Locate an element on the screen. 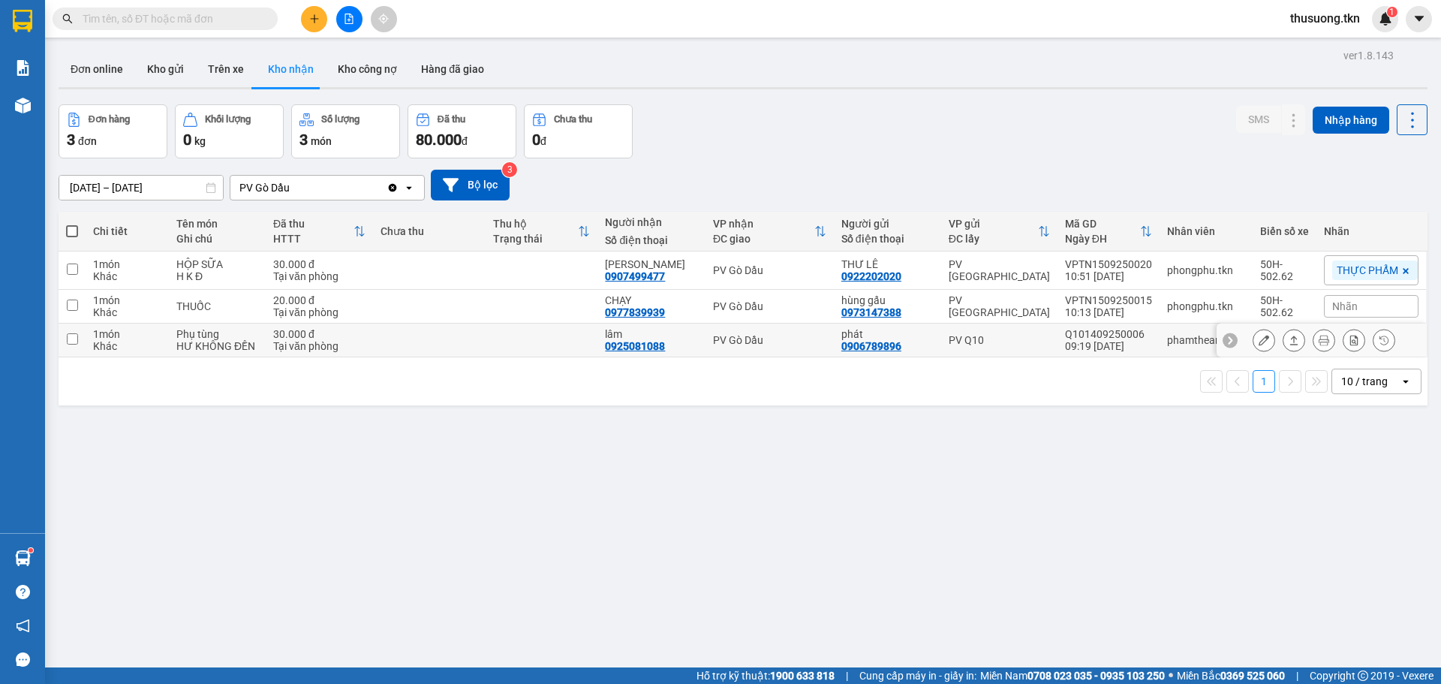 This screenshot has height=684, width=1441. div: Khối lượng is located at coordinates (227, 119).